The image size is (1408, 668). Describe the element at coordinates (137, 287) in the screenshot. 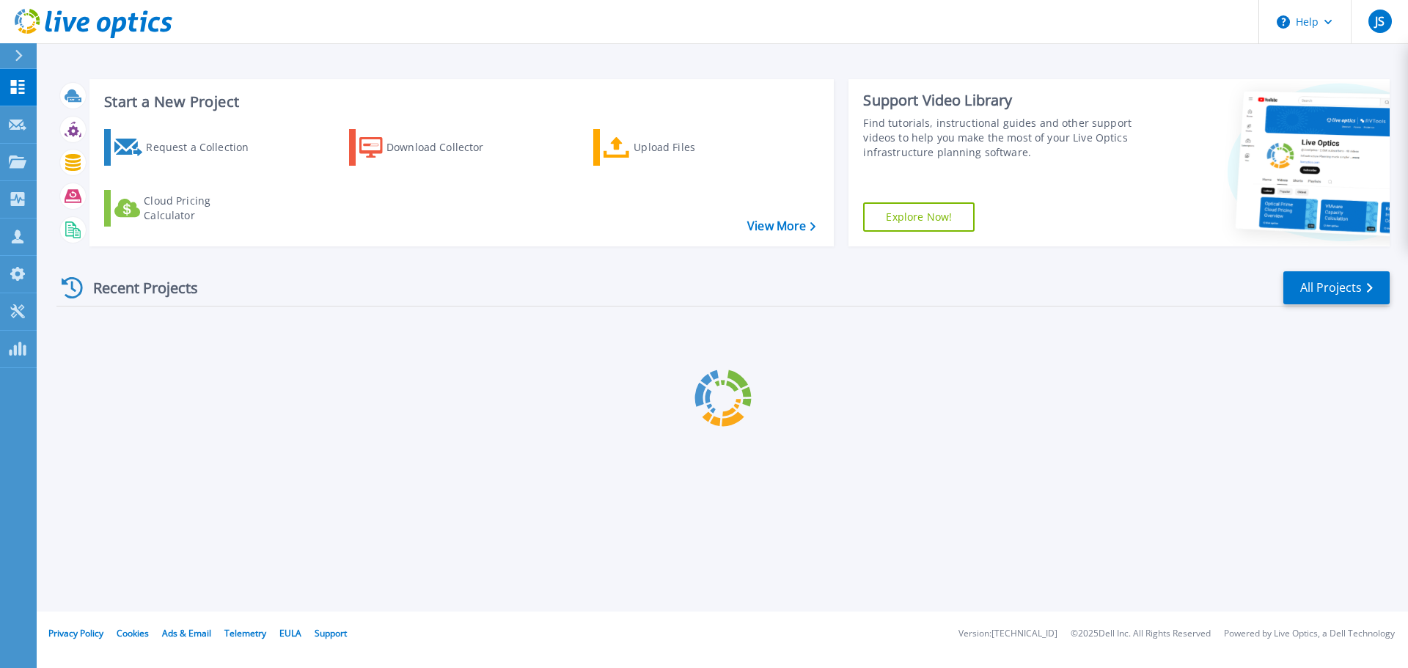

I see `div: Recent Projects` at that location.